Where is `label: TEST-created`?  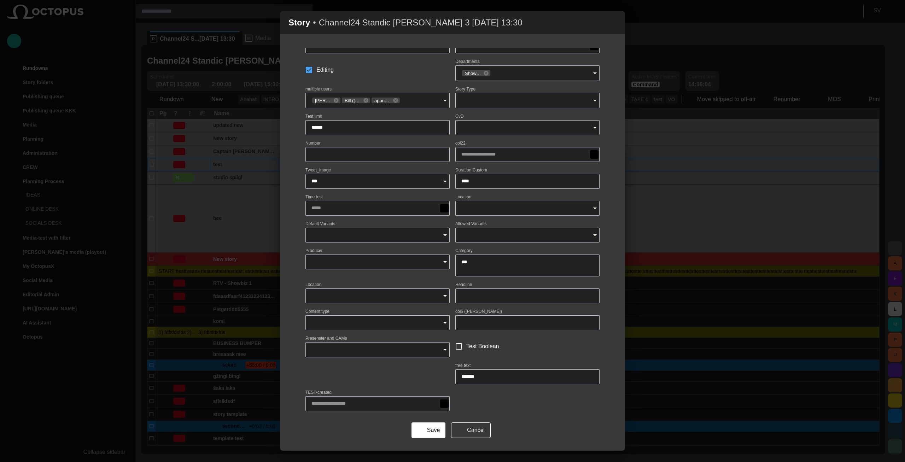 label: TEST-created is located at coordinates (318, 392).